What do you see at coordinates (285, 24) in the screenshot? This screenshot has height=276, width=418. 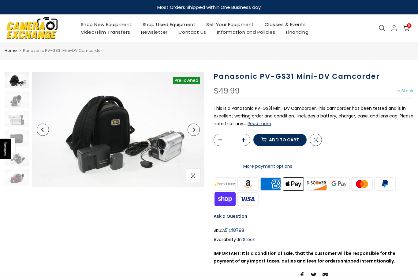 I see `a: Classes & Events` at bounding box center [285, 24].